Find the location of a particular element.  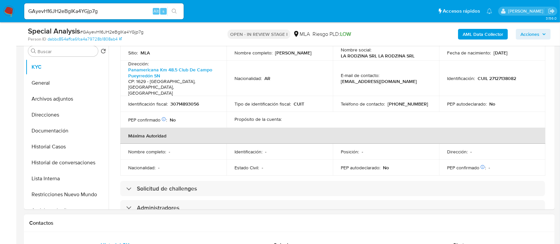

h3: Solicitud de challenges is located at coordinates (167, 189).